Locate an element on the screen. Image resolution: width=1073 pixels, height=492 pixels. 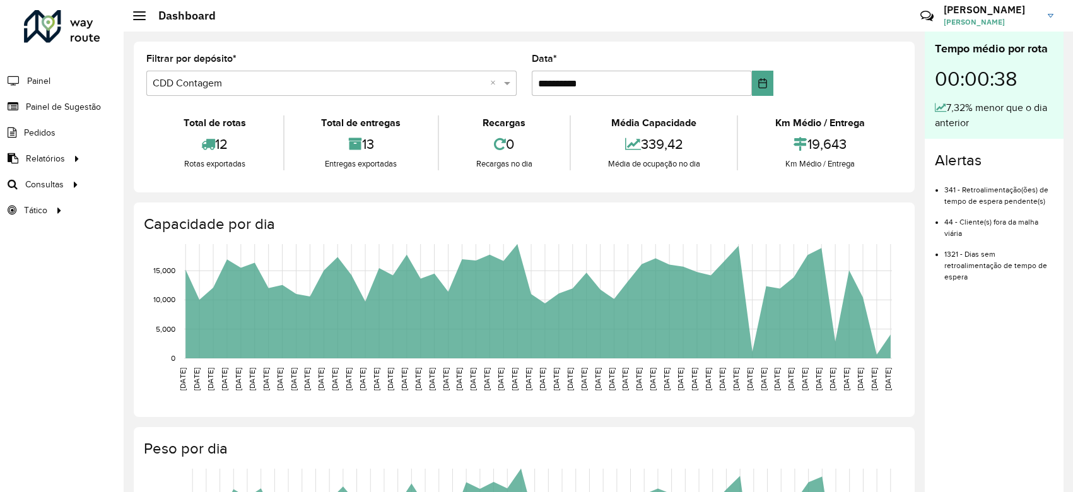
div: Total de entregas is located at coordinates (362, 123).